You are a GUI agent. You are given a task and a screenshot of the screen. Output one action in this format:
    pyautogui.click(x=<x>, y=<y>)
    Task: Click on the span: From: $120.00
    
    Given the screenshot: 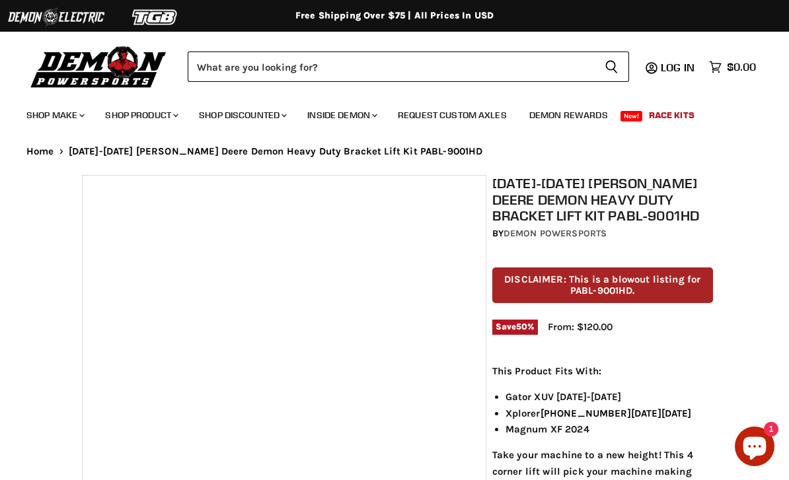 What is the action you would take?
    pyautogui.click(x=580, y=327)
    